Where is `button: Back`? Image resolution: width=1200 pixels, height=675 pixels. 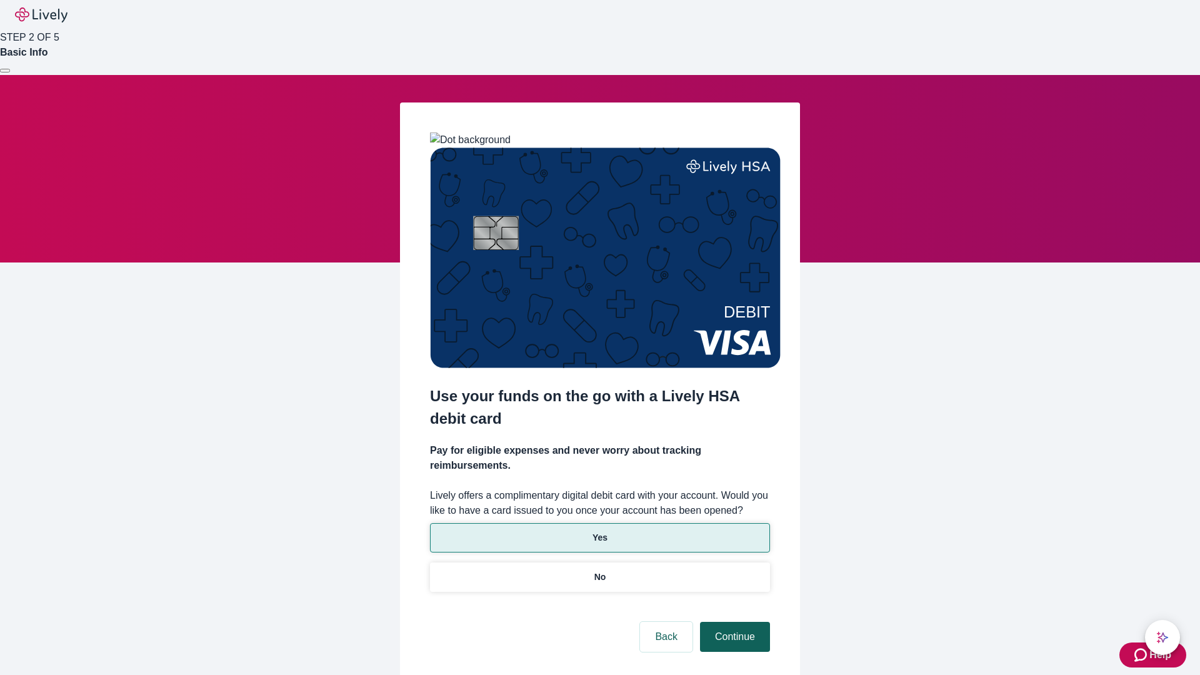 button: Back is located at coordinates (666, 637).